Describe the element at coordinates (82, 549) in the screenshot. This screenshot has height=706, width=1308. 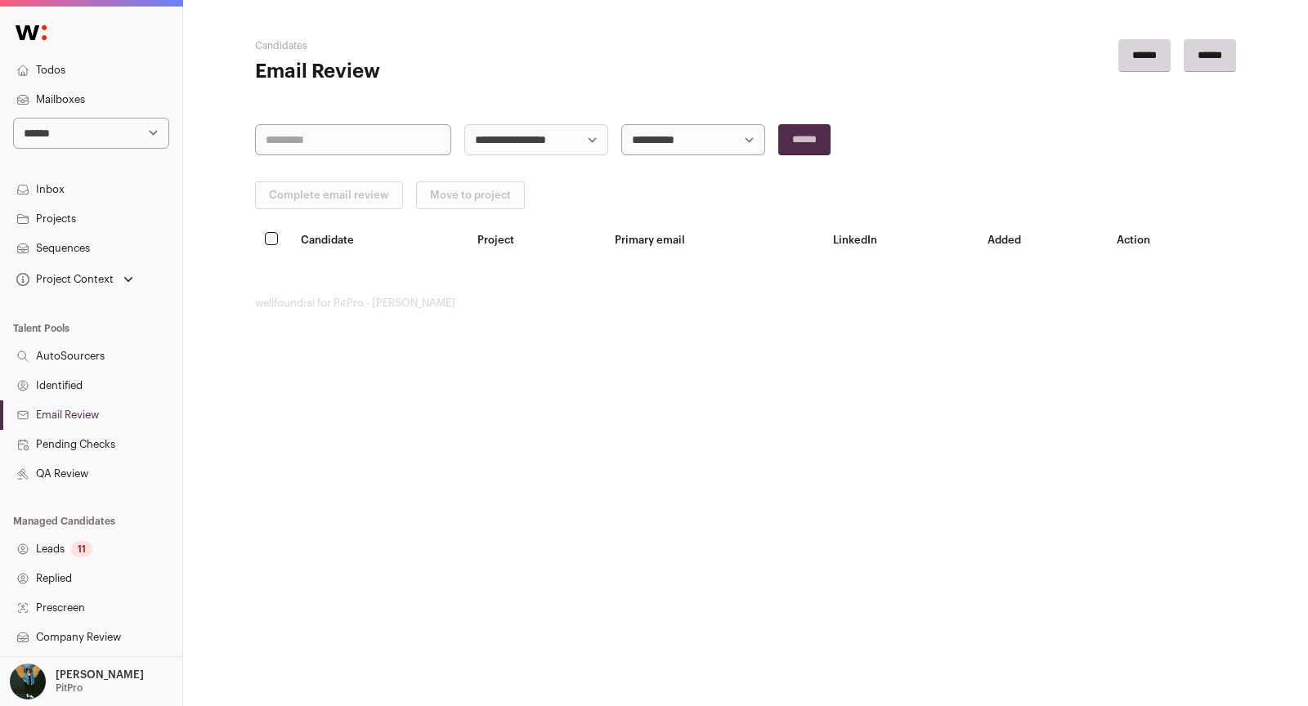
I see `div: 11` at that location.